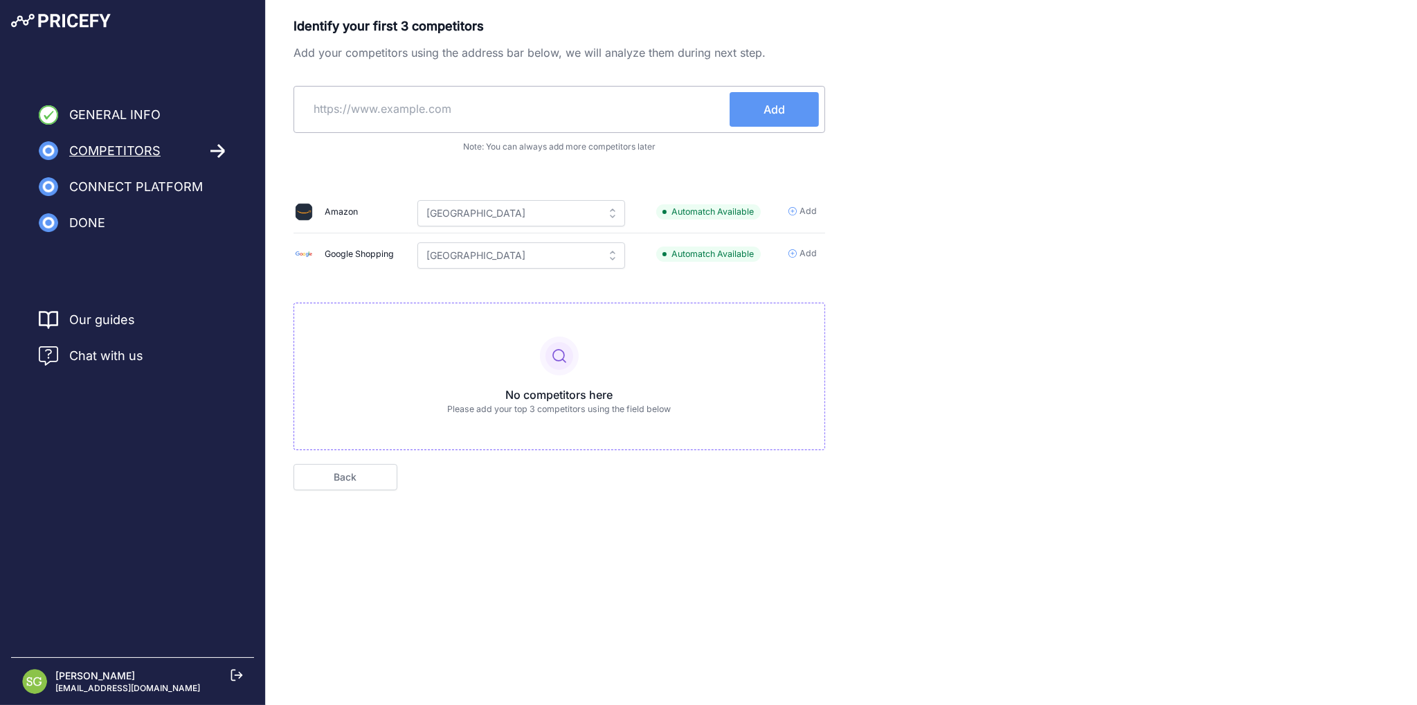  I want to click on div: Google Shopping, so click(359, 254).